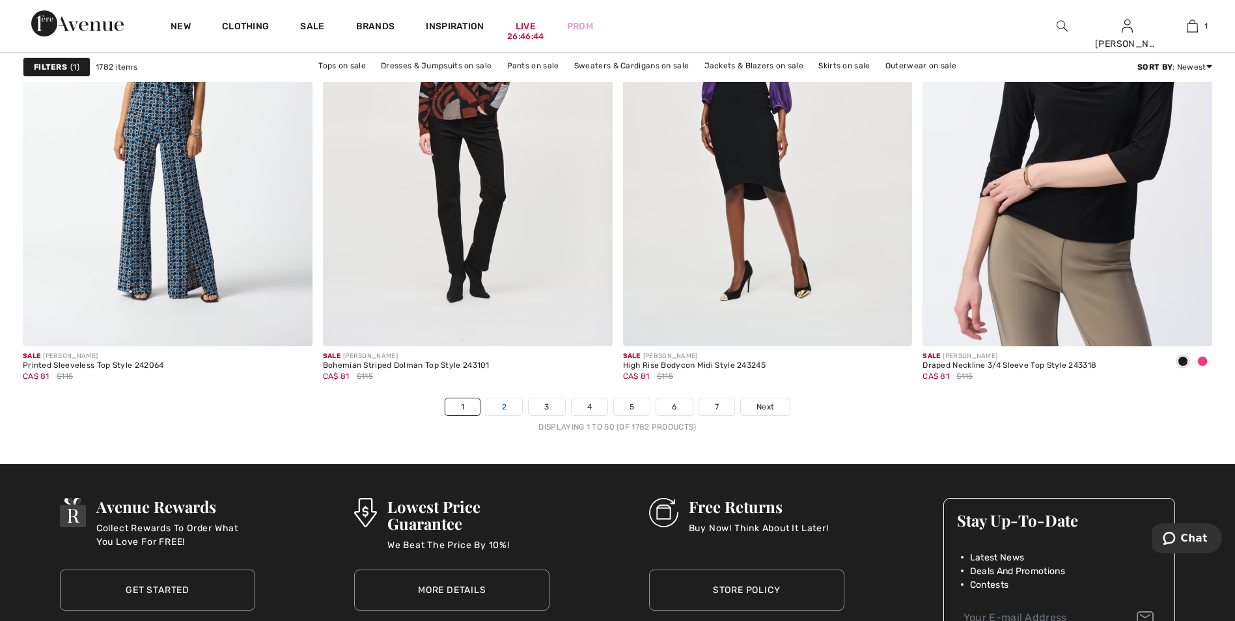 Image resolution: width=1235 pixels, height=621 pixels. Describe the element at coordinates (1127, 26) in the screenshot. I see `img: My Info` at that location.